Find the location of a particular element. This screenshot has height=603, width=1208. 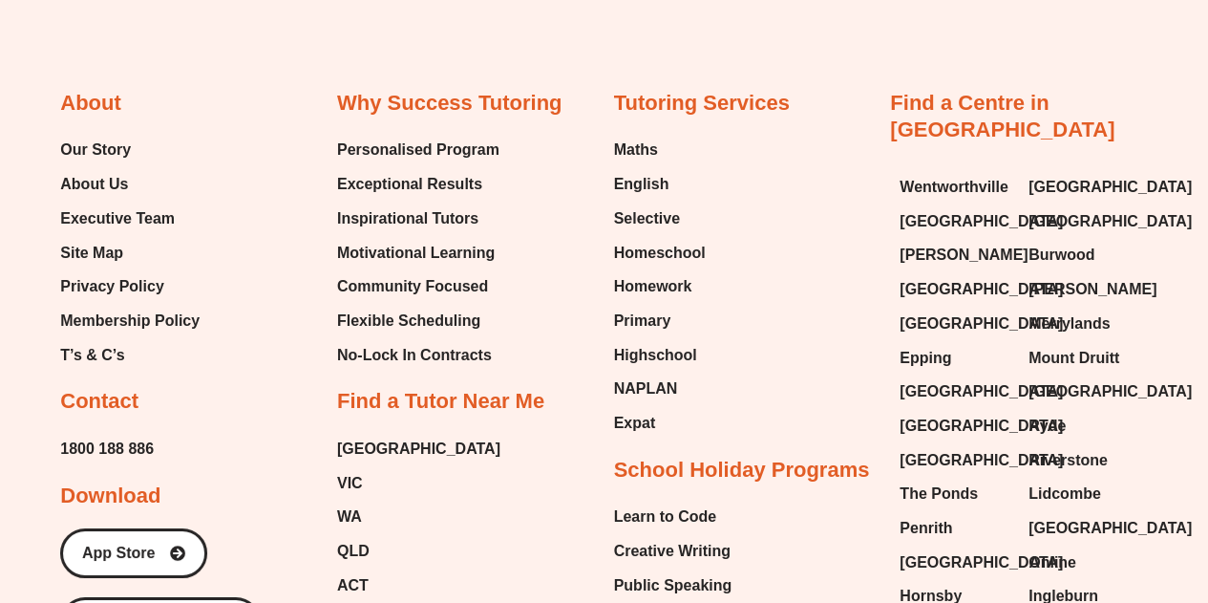

a: Site Map is located at coordinates (130, 253).